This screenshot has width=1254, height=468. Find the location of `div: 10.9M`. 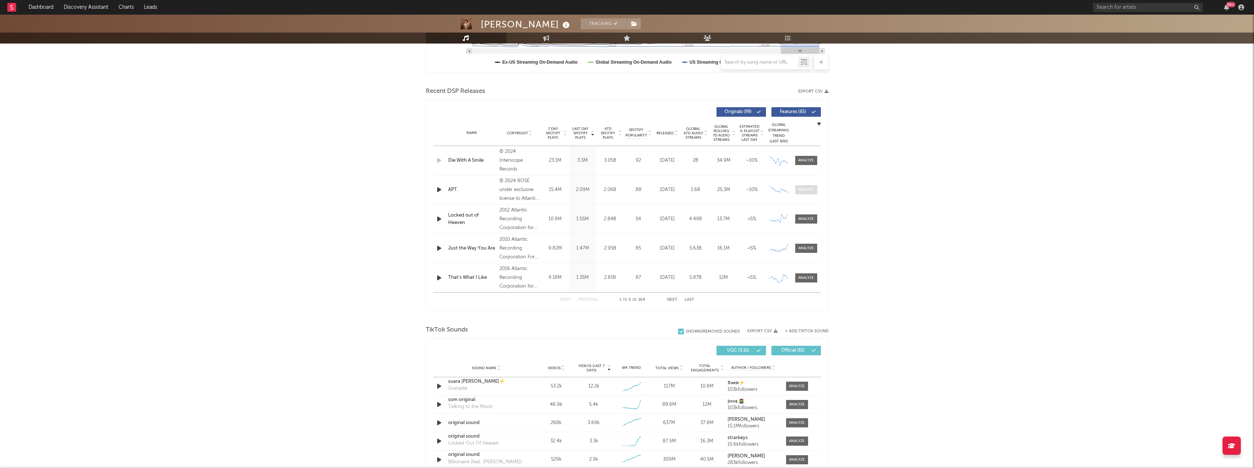

div: 10.9M is located at coordinates (555, 219).